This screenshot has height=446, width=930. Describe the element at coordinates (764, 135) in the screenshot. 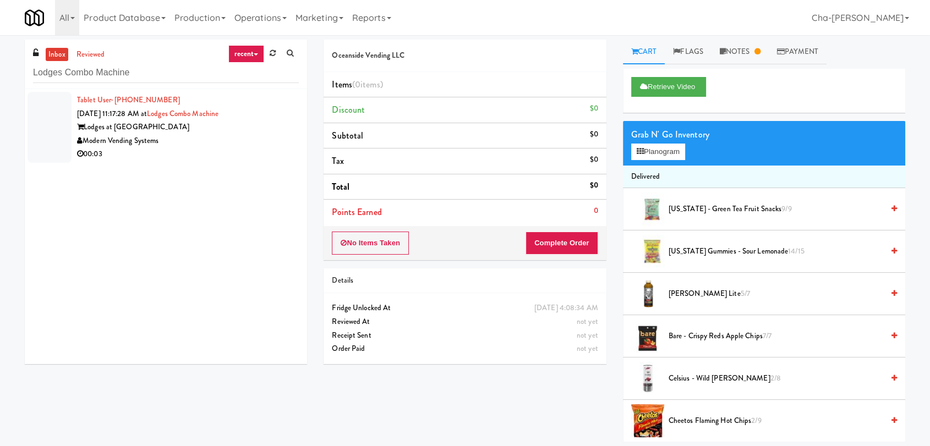

I see `div: Grab N' Go Inventory` at that location.